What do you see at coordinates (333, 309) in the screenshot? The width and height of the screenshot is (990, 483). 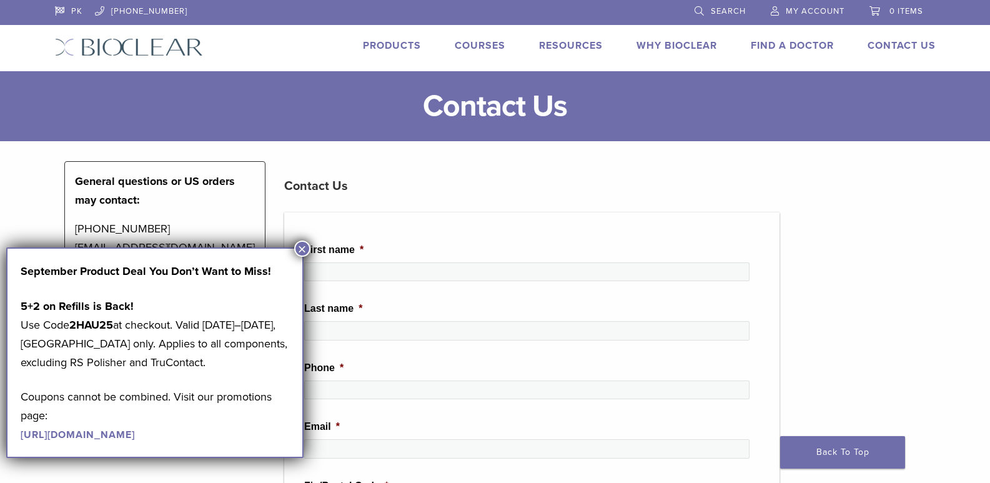 I see `label: Last name` at bounding box center [333, 309].